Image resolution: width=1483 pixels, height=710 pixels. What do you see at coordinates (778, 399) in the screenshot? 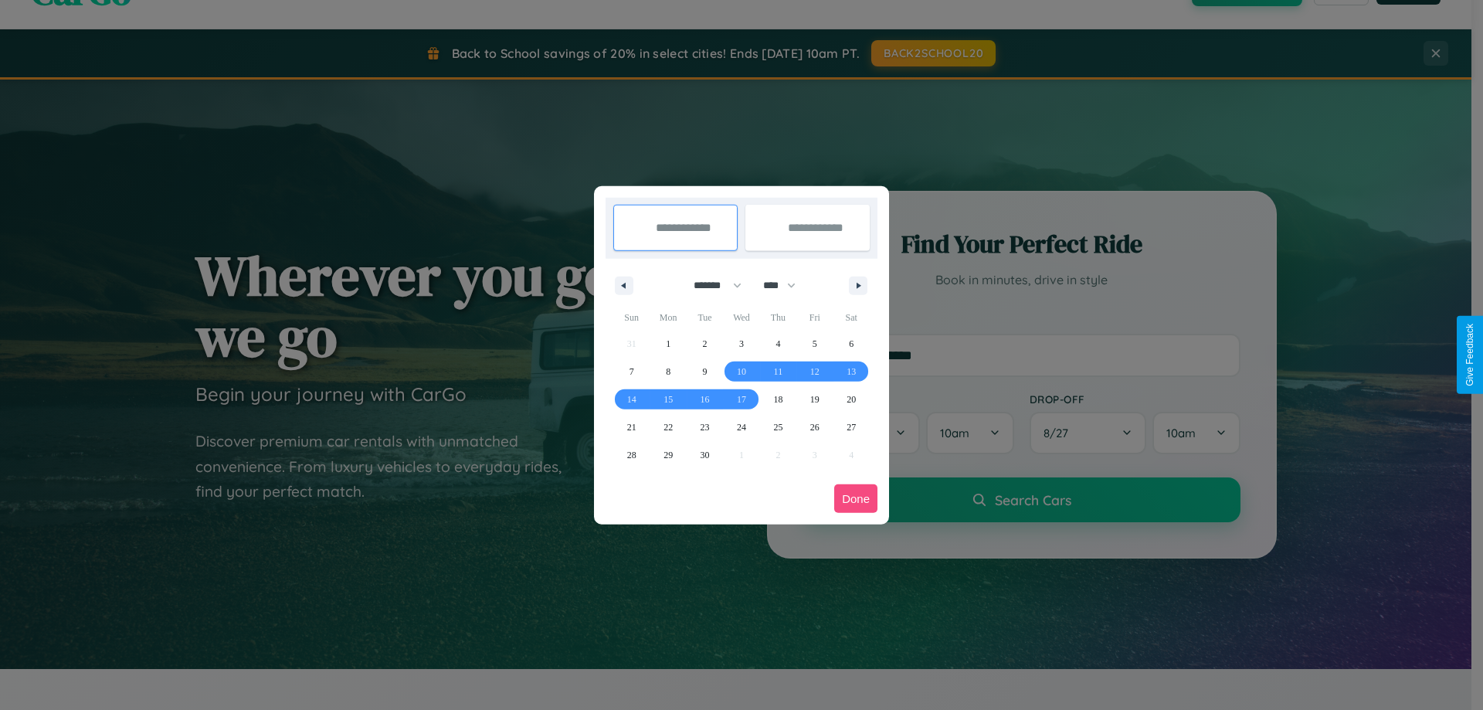
I see `span: 18` at bounding box center [778, 399].